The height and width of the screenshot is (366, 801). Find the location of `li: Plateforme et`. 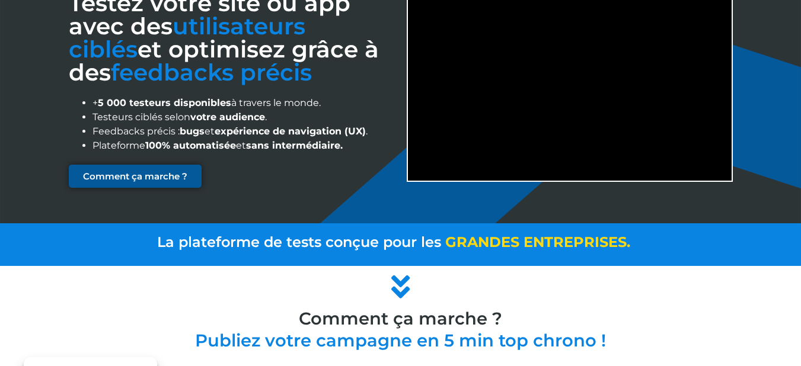

li: Plateforme et is located at coordinates (244, 146).